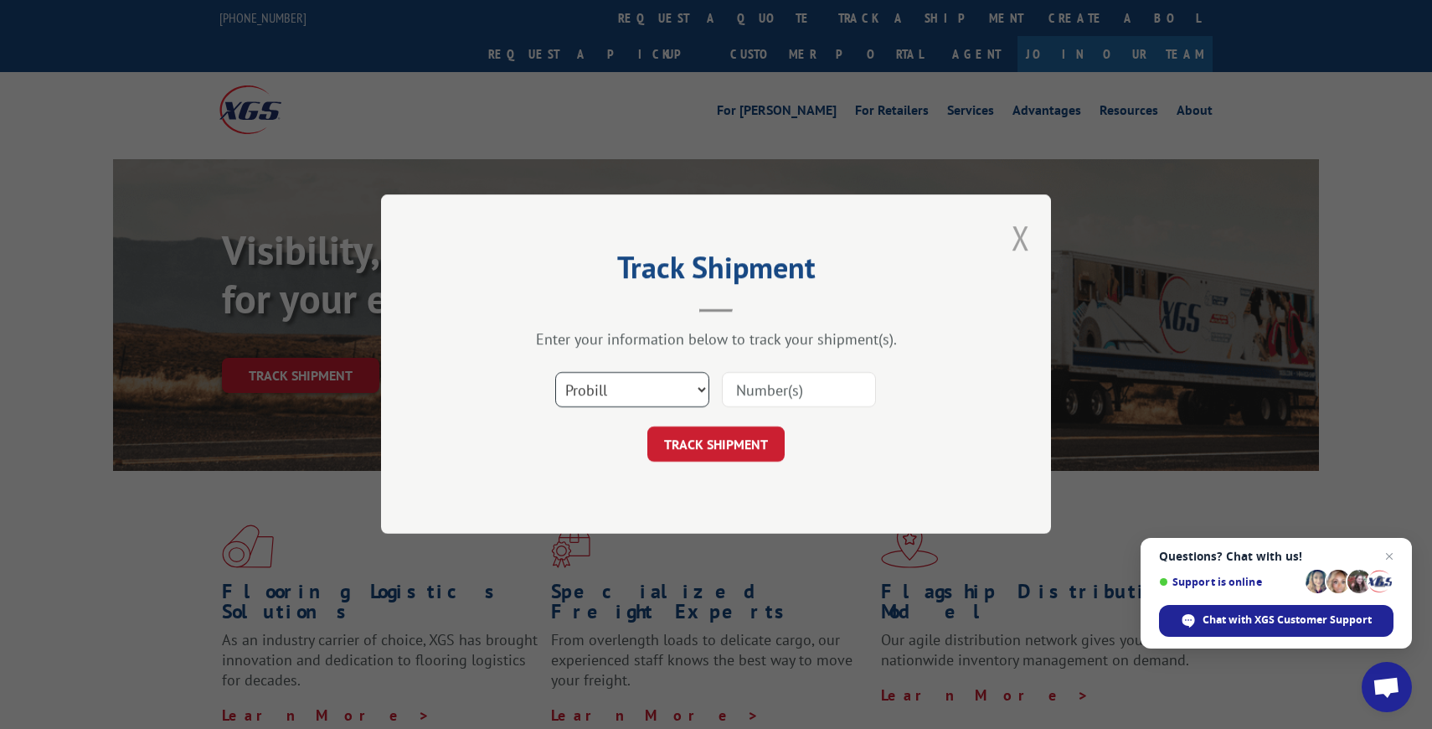 This screenshot has width=1432, height=729. What do you see at coordinates (1287, 620) in the screenshot?
I see `span: Chat with XGS Customer Support` at bounding box center [1287, 620].